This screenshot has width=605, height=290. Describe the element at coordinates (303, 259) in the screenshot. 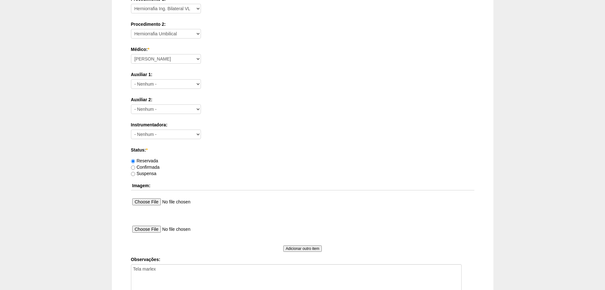

I see `label: Observações:` at that location.